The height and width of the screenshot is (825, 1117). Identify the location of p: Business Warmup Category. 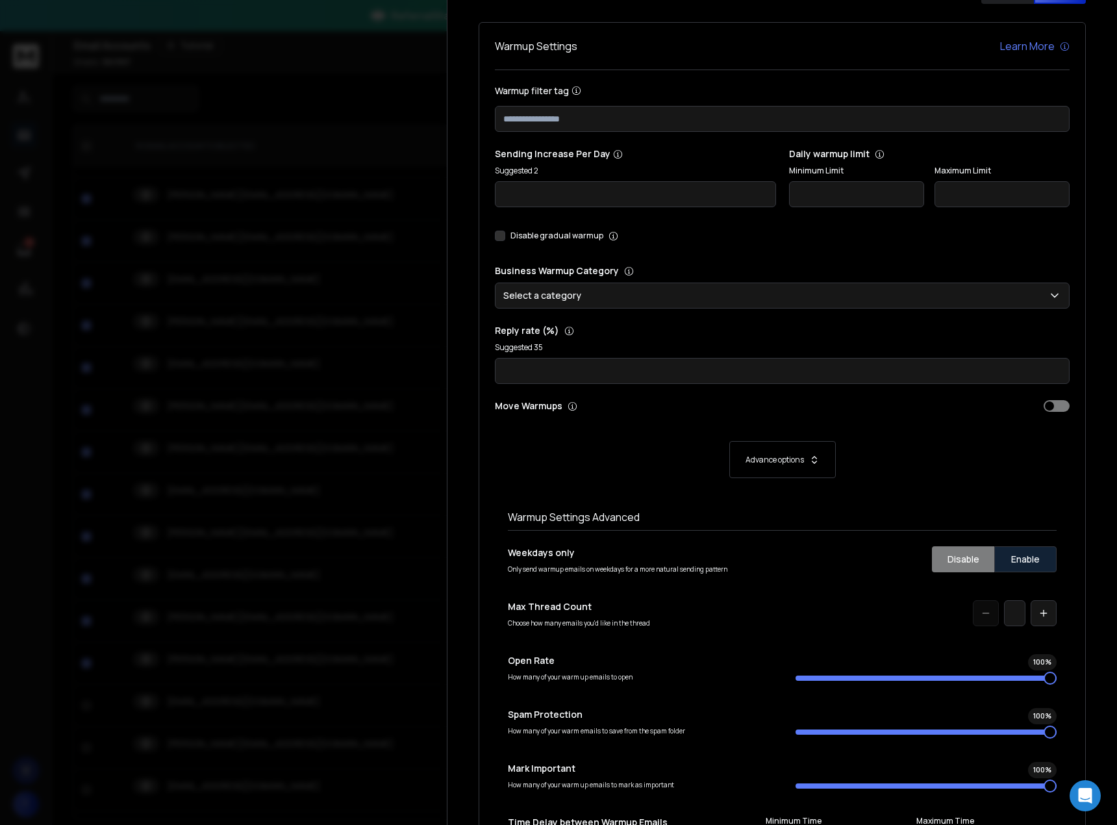
(782, 271).